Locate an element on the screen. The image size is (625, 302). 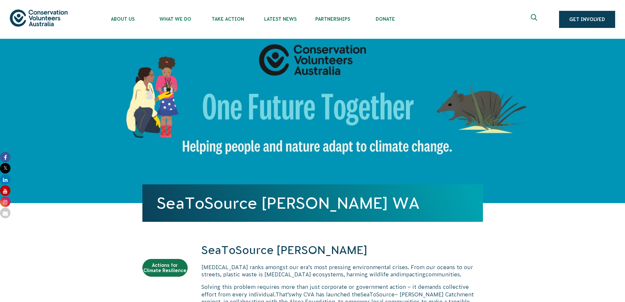
span: About Us is located at coordinates (123, 19).